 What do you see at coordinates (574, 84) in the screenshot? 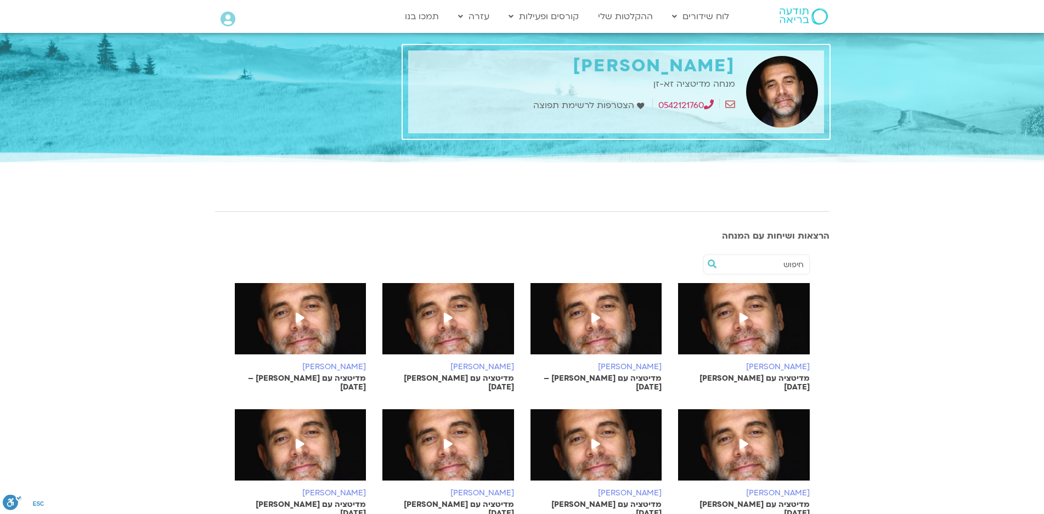
I see `h2: מנחה מדיטציה זא-זן` at bounding box center [574, 84].